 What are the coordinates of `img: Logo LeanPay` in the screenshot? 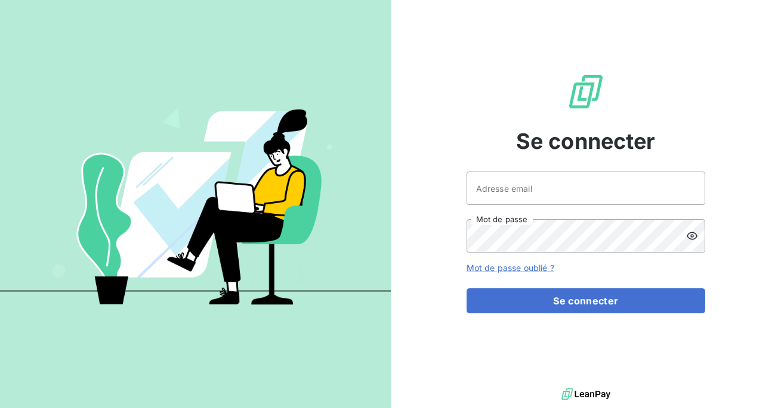 It's located at (586, 92).